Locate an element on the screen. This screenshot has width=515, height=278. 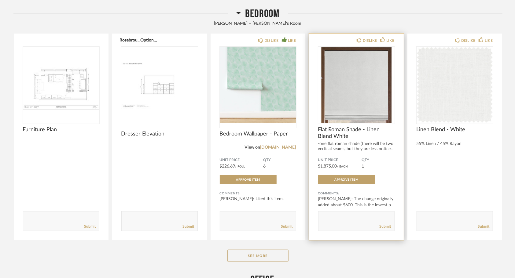
button: Rosebrou...Option 2.pdf is located at coordinates (139, 40).